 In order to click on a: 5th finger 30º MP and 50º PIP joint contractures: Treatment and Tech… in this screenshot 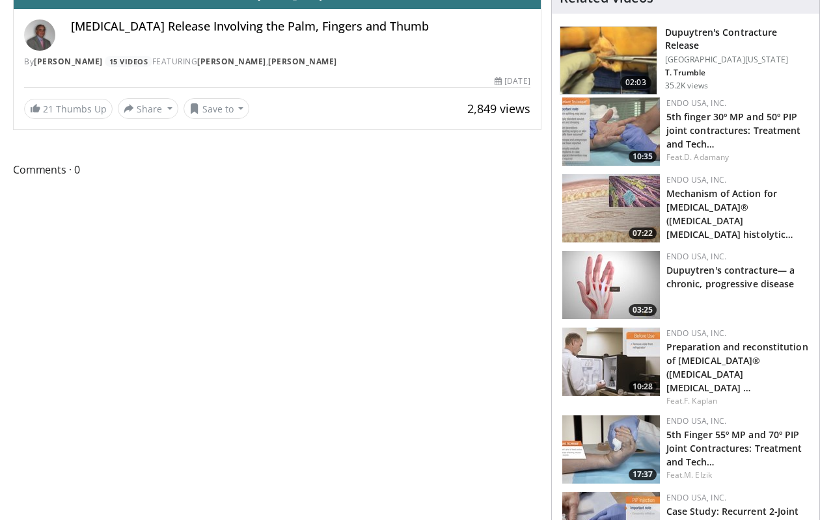, I will do `click(733, 130)`.